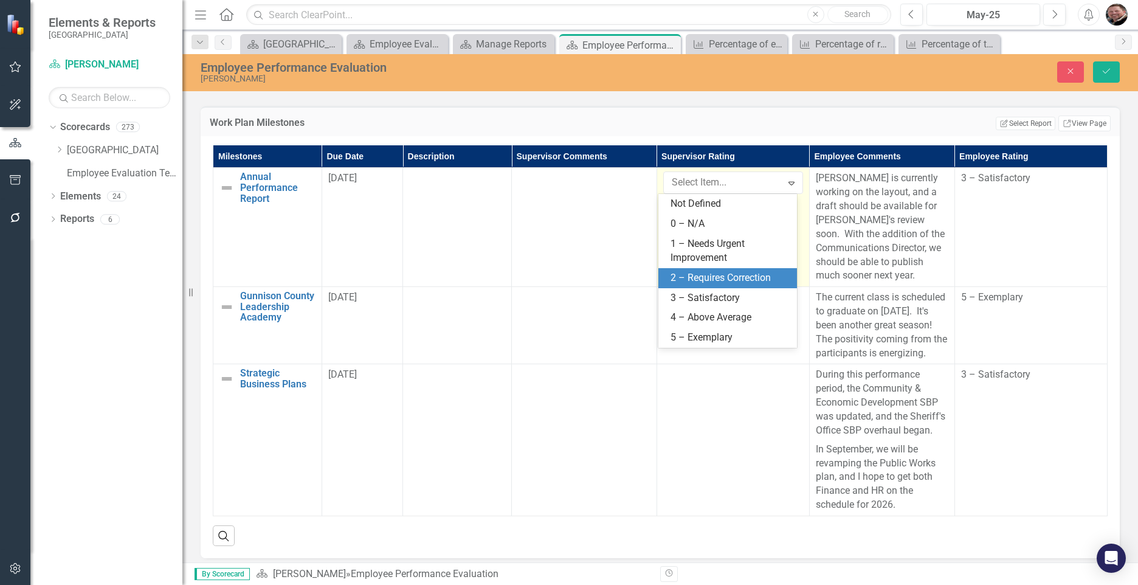  I want to click on a: Employee Evaluation Template, so click(125, 173).